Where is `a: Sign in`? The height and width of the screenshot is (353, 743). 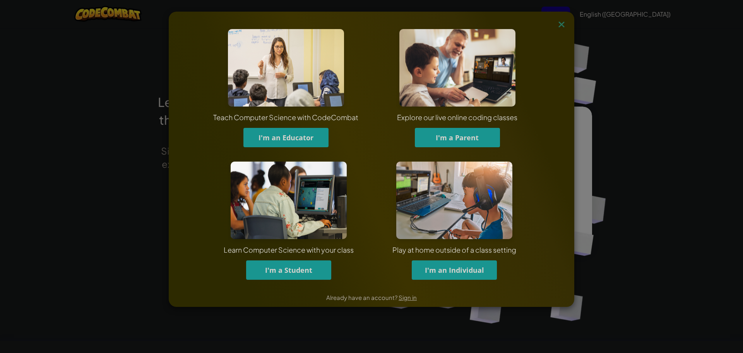 a: Sign in is located at coordinates (408, 297).